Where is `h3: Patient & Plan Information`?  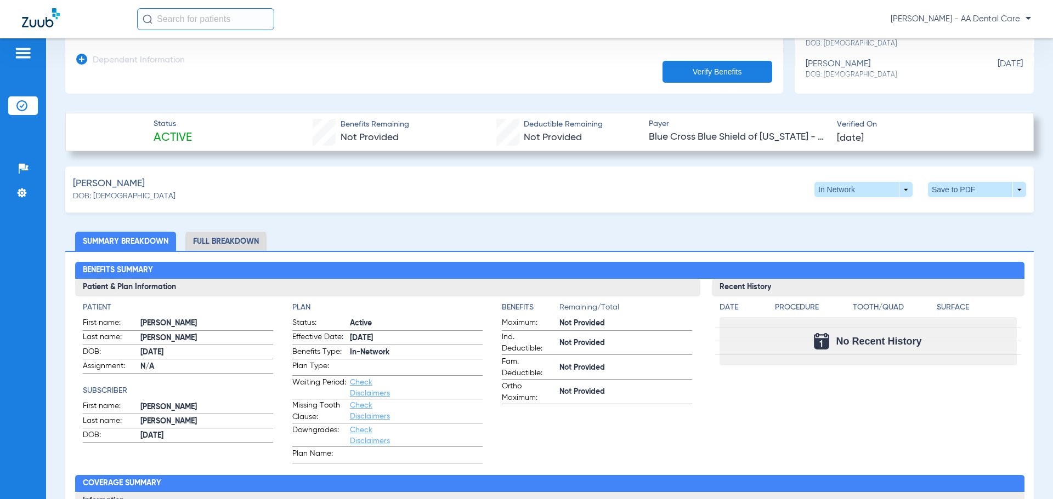 h3: Patient & Plan Information is located at coordinates (388, 288).